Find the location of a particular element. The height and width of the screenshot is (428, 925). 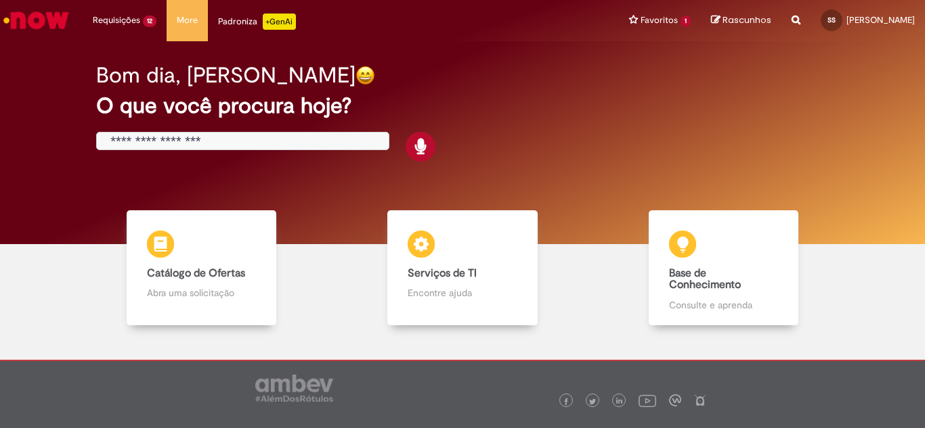

b: Base de Conhecimento is located at coordinates (705, 280).